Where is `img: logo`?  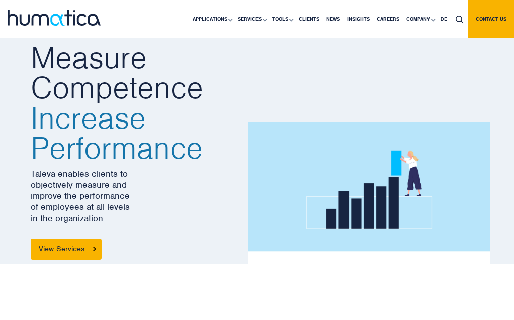 img: logo is located at coordinates (54, 18).